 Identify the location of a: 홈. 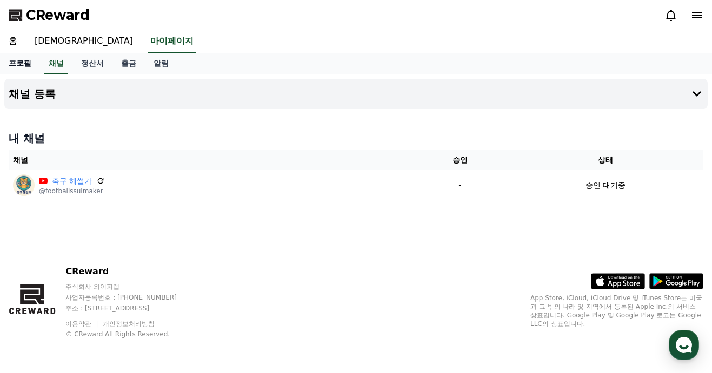
(37, 297).